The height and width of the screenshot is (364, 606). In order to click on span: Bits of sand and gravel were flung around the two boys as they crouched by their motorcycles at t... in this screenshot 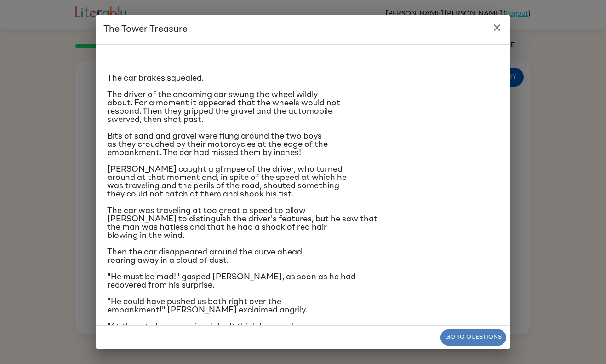, I will do `click(218, 144)`.